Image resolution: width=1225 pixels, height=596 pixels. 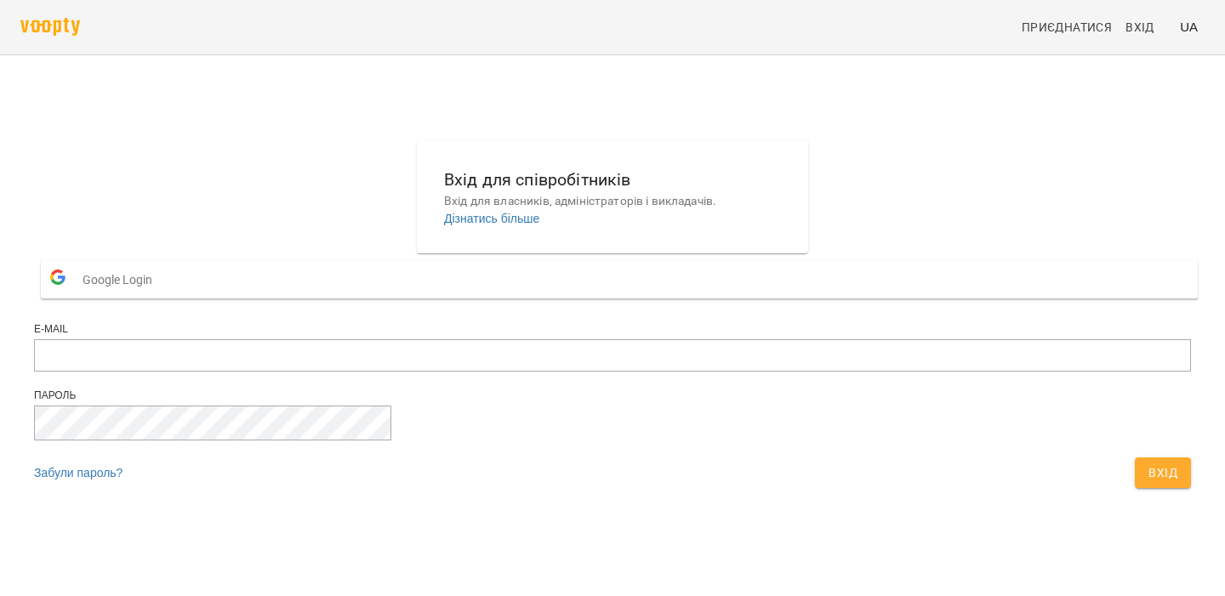 What do you see at coordinates (122, 280) in the screenshot?
I see `span: Google Login` at bounding box center [122, 280].